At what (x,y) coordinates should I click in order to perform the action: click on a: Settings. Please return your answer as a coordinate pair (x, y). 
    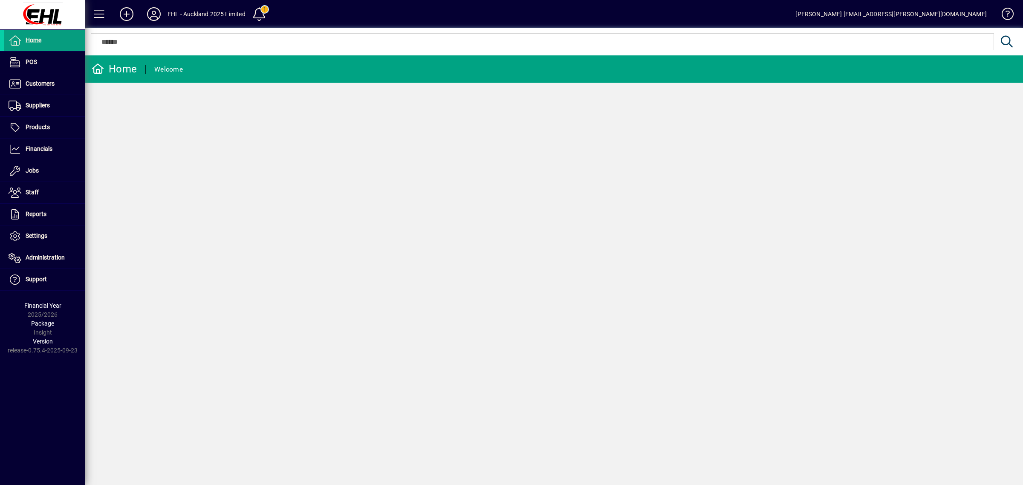
    Looking at the image, I should click on (45, 236).